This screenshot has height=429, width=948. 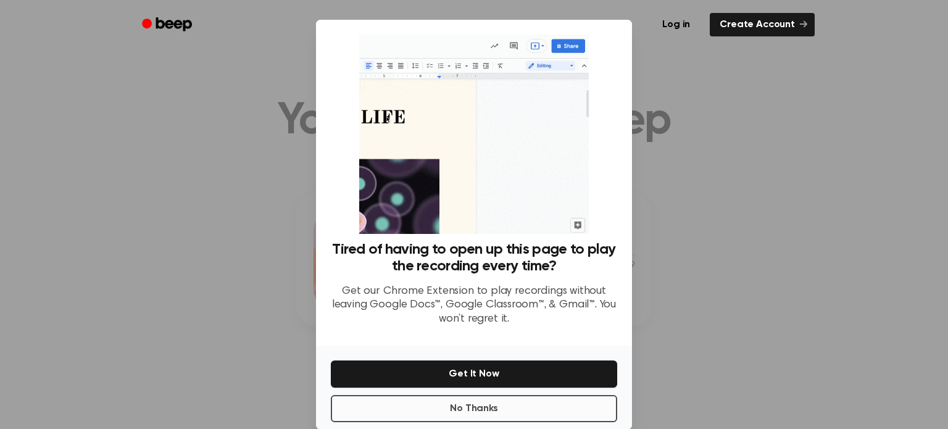 I want to click on button: Get It Now, so click(x=474, y=374).